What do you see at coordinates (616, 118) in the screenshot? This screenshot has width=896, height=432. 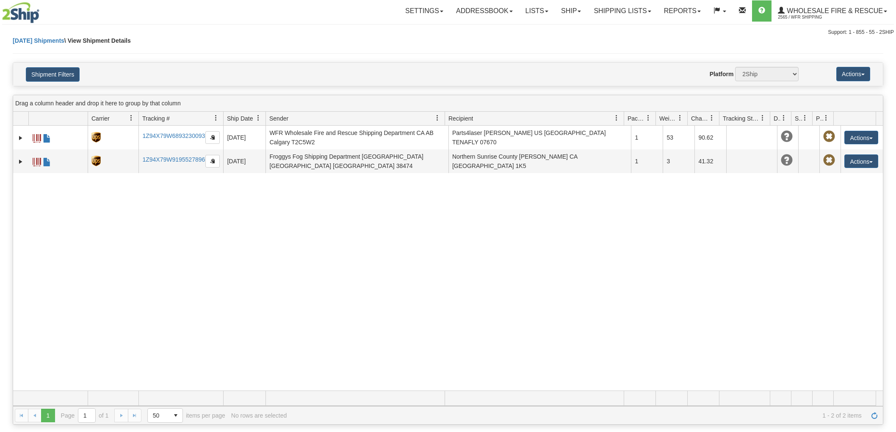 I see `a: Recipient filter column settings` at bounding box center [616, 118].